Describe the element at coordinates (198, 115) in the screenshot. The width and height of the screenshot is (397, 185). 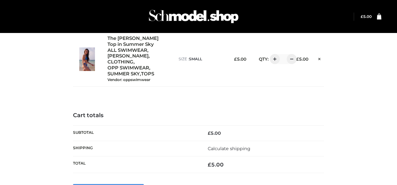
I see `h4: Cart totals` at that location.